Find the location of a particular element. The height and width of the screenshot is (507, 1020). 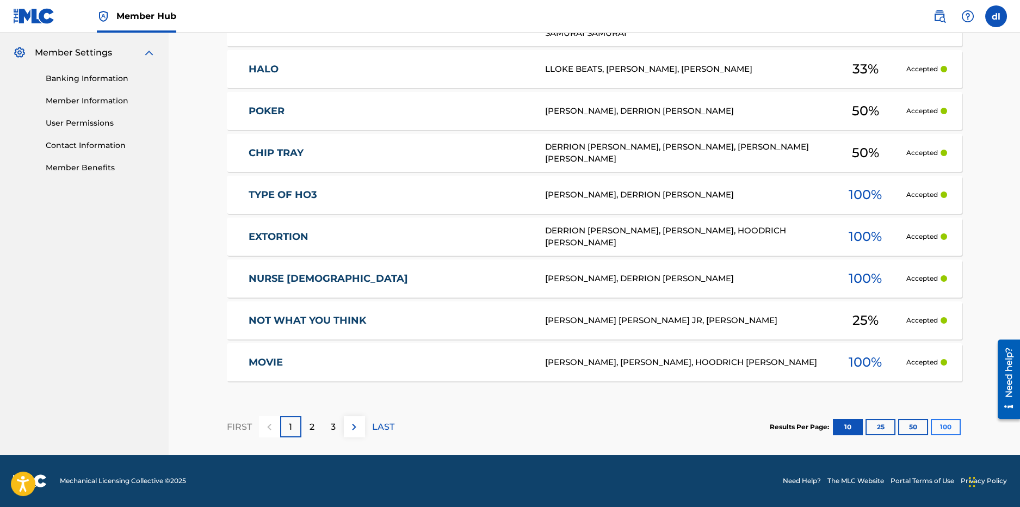

div: User Menu is located at coordinates (997, 16).